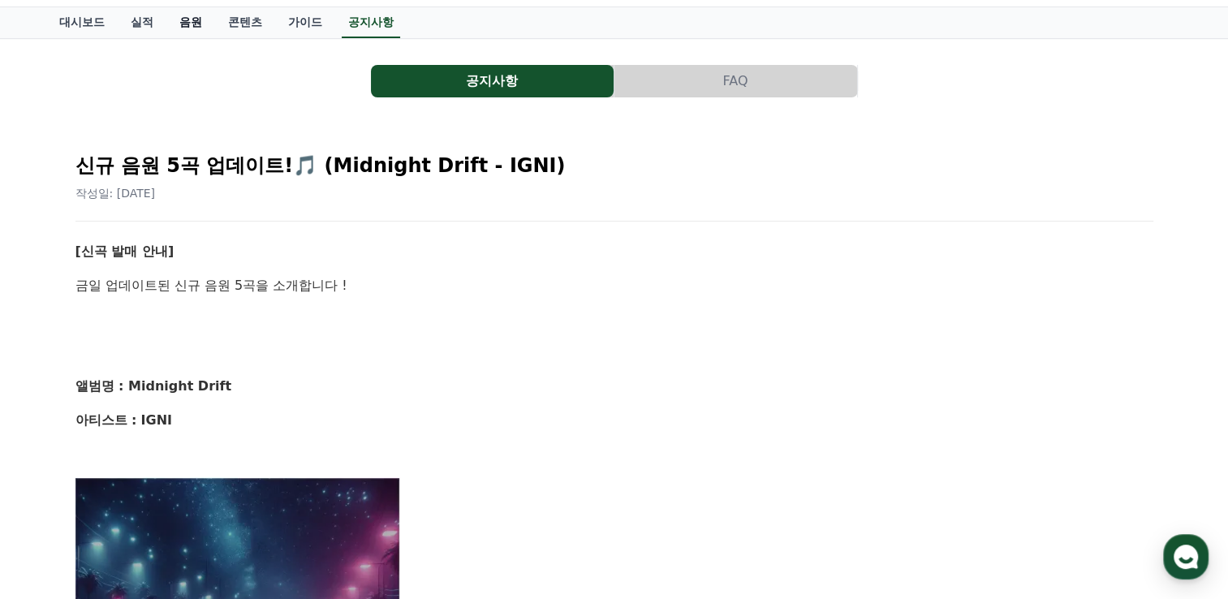 This screenshot has width=1228, height=599. What do you see at coordinates (158, 485) in the screenshot?
I see `a: 대화` at bounding box center [158, 485].